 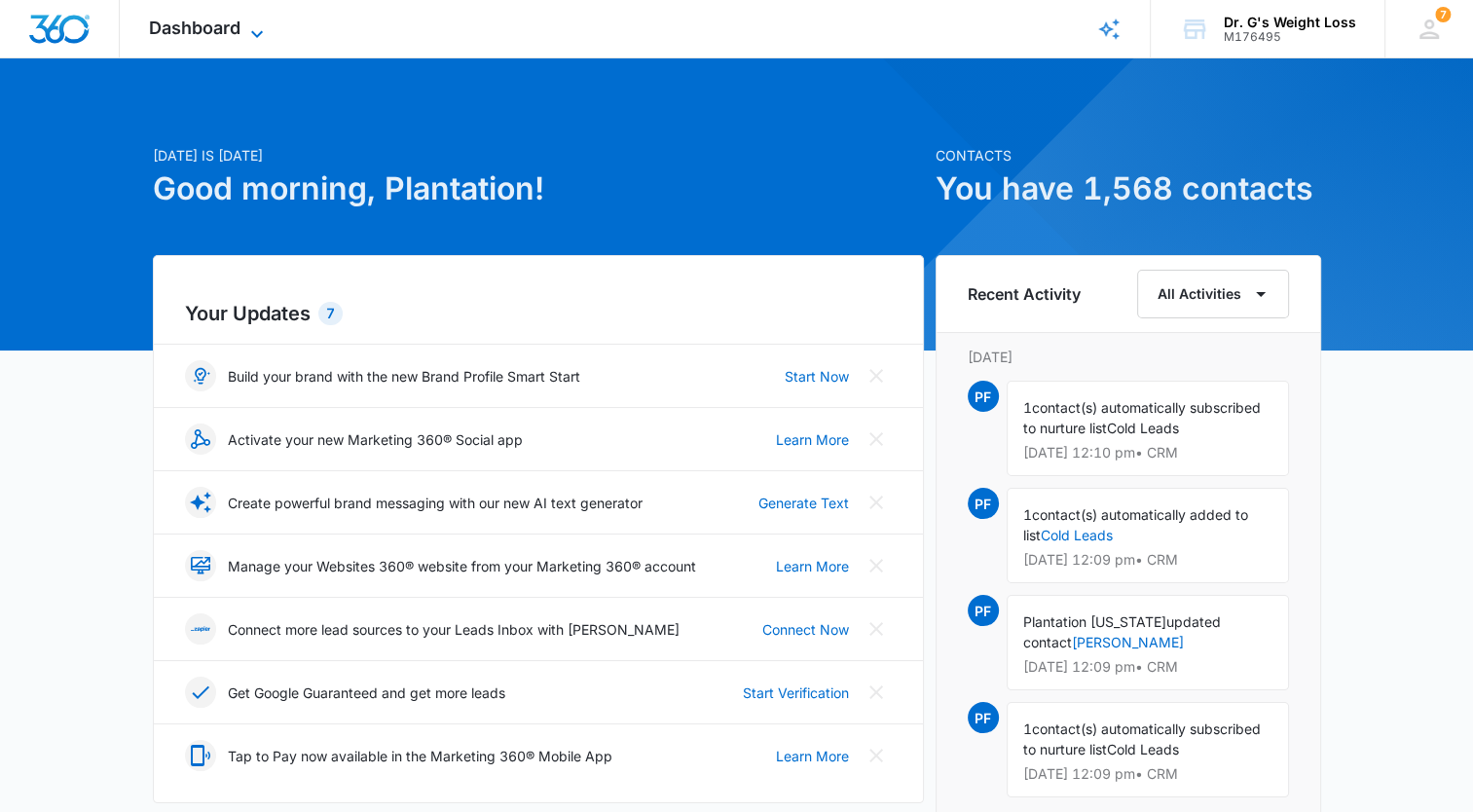 I want to click on p: Build your brand with the new Brand Profile Smart Start, so click(x=404, y=376).